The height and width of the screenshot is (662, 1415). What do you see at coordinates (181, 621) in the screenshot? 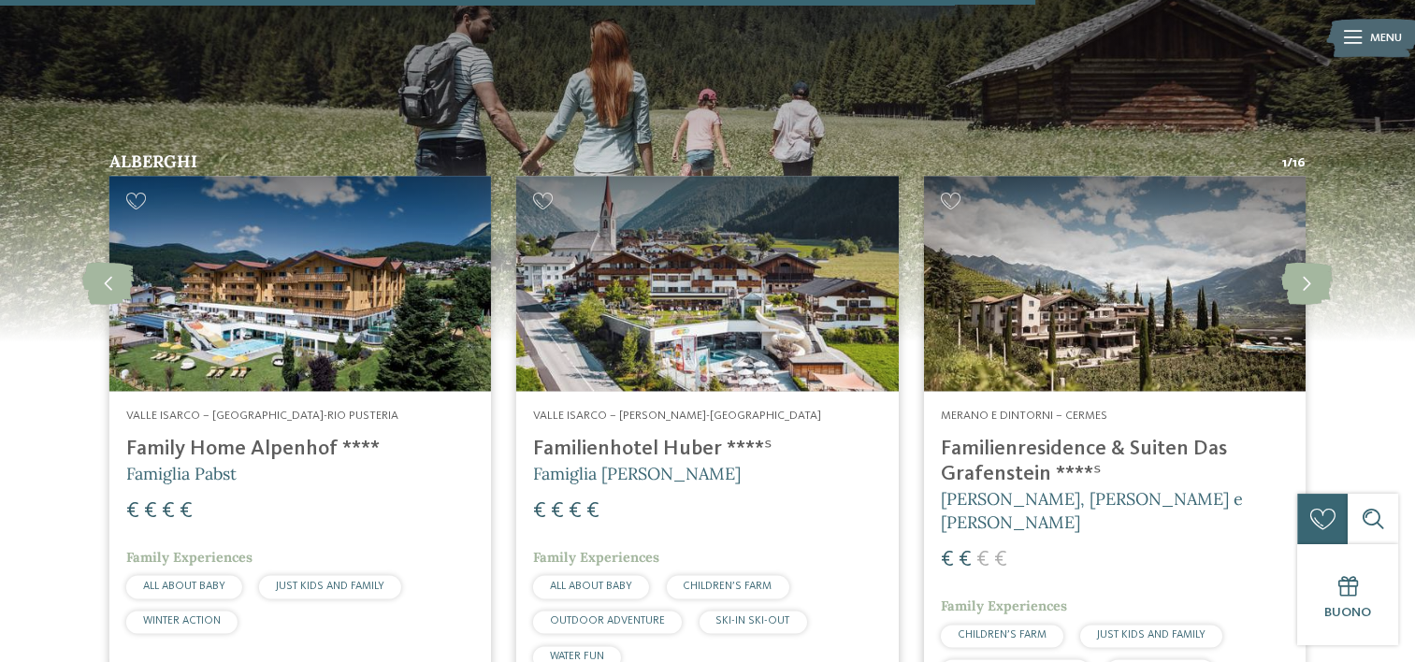
I see `span: WINTER ACTION` at bounding box center [181, 621].